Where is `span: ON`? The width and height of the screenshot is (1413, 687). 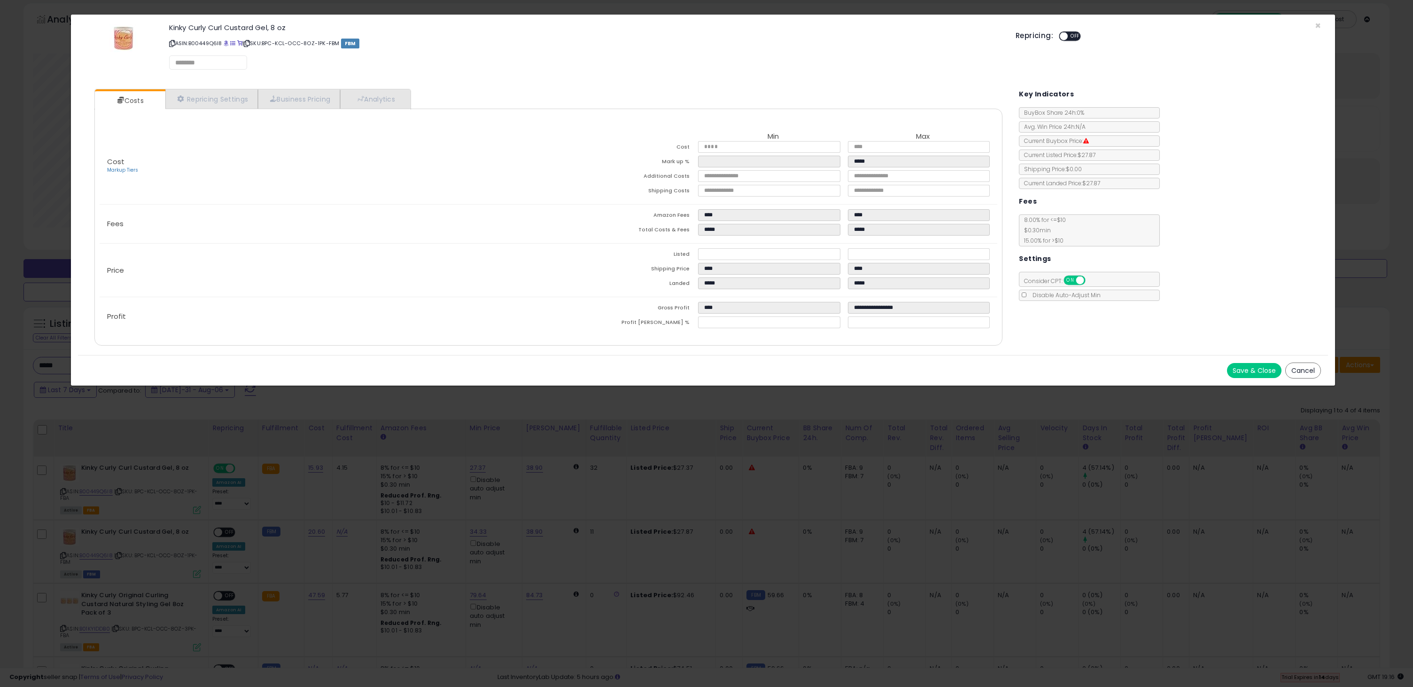 span: ON is located at coordinates (1071, 280).